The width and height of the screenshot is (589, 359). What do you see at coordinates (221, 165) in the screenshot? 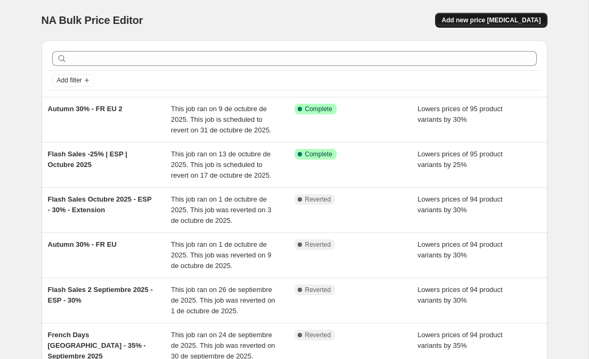
I see `span: This job ran on 13 de octubre de 2025. This job is scheduled to revert on 17 de octubre de 2025.` at bounding box center [221, 165].